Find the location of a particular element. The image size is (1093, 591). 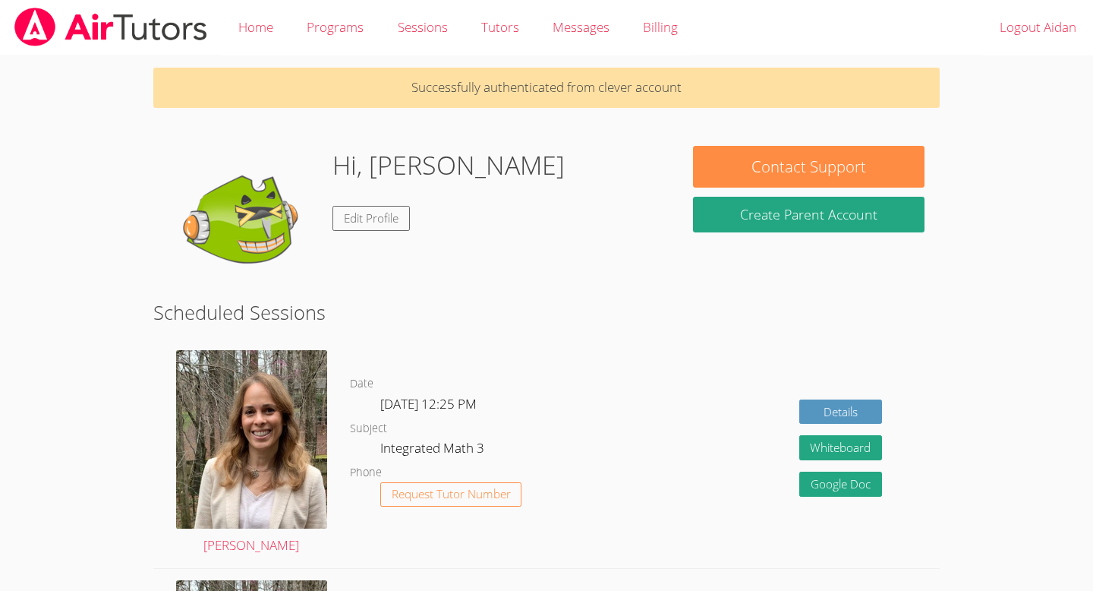

dd: Integrated Math 3 is located at coordinates (433, 450).